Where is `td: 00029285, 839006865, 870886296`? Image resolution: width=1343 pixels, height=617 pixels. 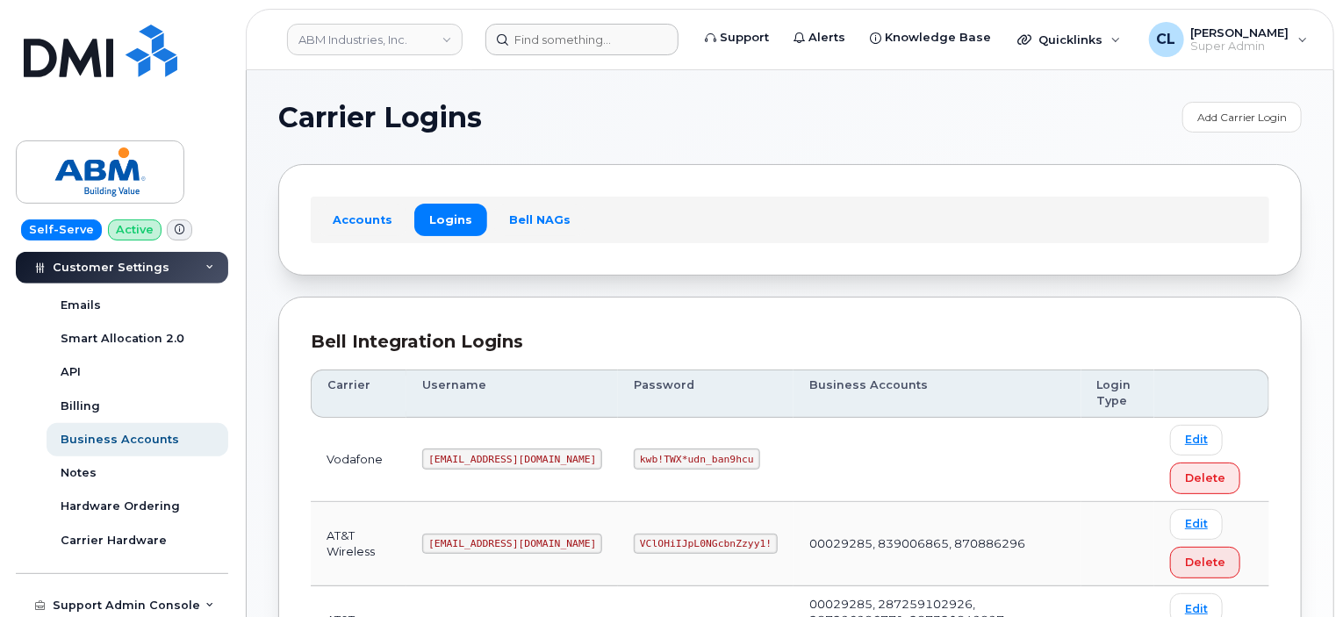
td: 00029285, 839006865, 870886296 is located at coordinates (936, 544).